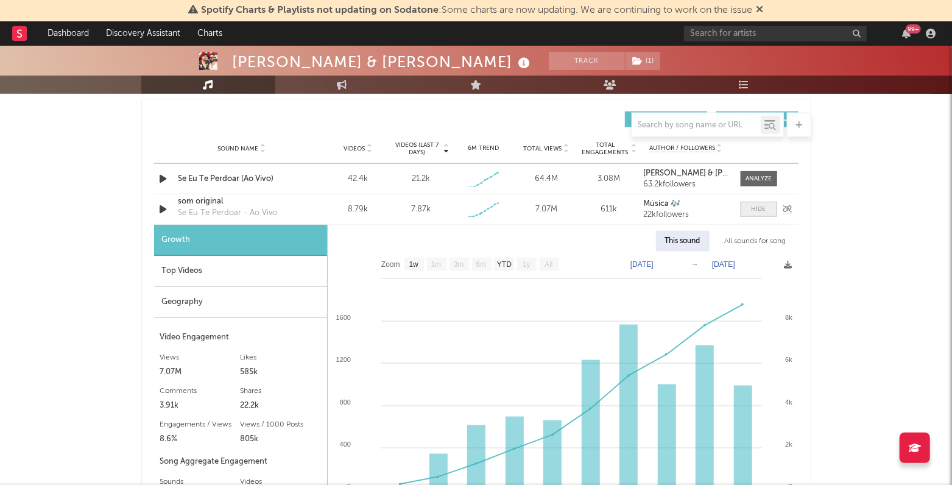 The height and width of the screenshot is (485, 952). I want to click on div: 6M Trend, so click(483, 148).